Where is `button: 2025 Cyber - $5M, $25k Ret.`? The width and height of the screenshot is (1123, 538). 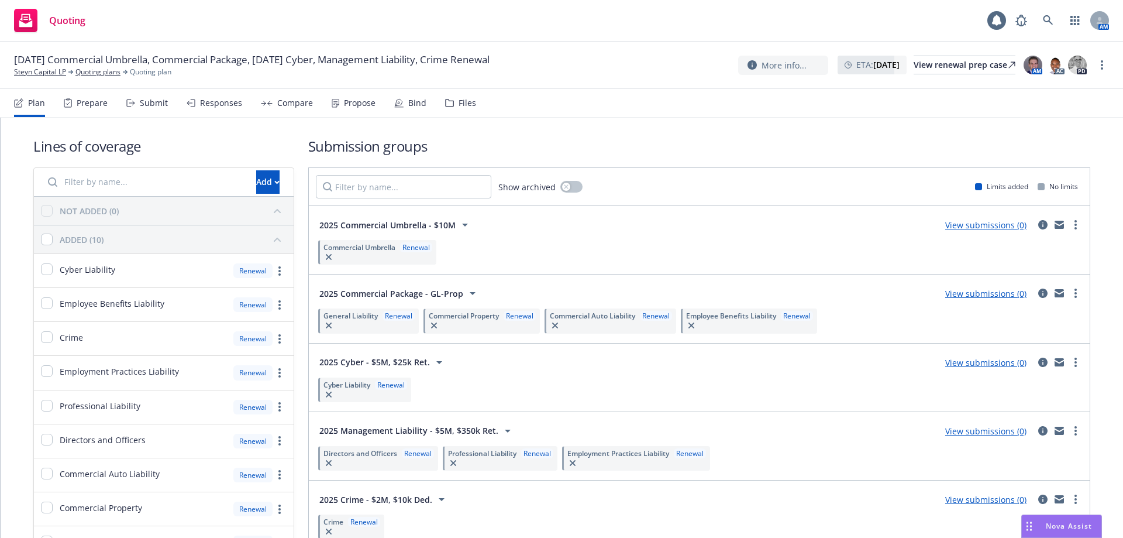 button: 2025 Cyber - $5M, $25k Ret. is located at coordinates (383, 362).